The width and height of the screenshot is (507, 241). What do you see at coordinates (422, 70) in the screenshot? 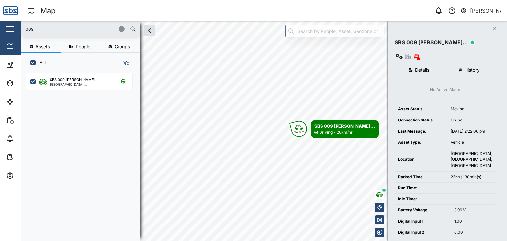
I see `span: Details` at bounding box center [422, 70].